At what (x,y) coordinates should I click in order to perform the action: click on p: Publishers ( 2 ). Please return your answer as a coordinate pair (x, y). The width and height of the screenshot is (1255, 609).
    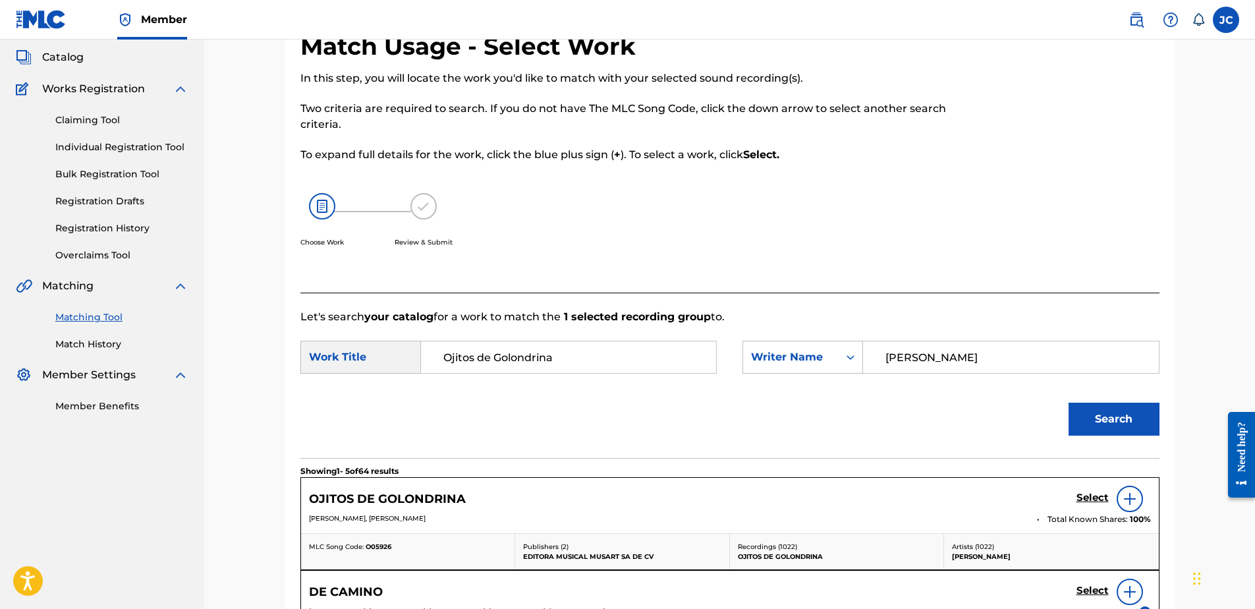
    Looking at the image, I should click on (622, 546).